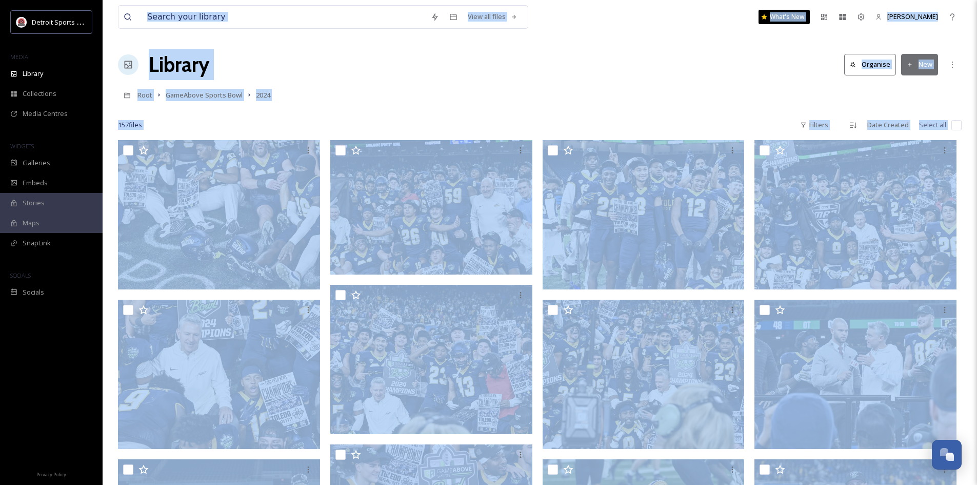 The height and width of the screenshot is (485, 977). I want to click on img: 152-SWH_2605.jpg, so click(432, 359).